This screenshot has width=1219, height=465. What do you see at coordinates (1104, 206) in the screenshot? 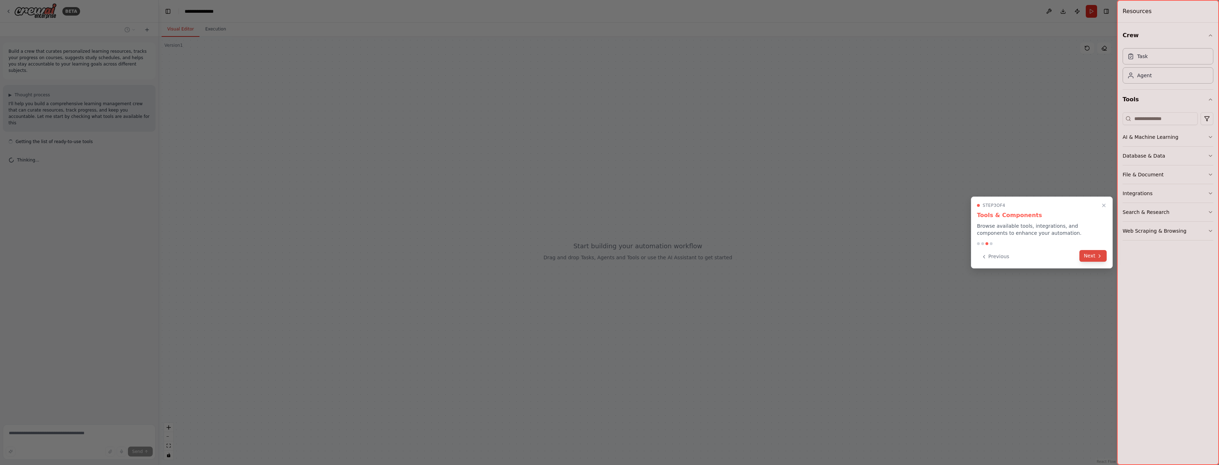
I see `button: Close walkthrough` at bounding box center [1104, 206].